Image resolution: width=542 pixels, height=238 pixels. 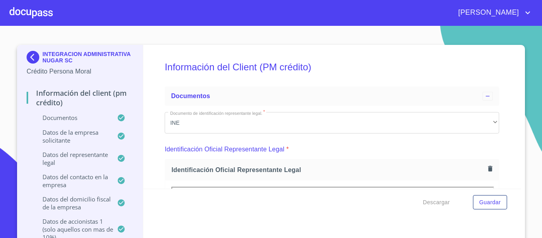 What do you see at coordinates (332, 67) in the screenshot?
I see `h5: Información del Client (PM crédito)` at bounding box center [332, 67].